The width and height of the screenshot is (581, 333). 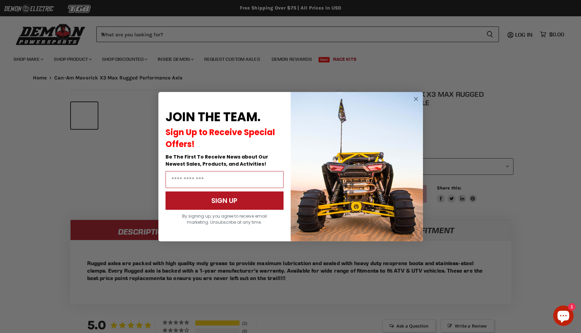 What do you see at coordinates (225, 179) in the screenshot?
I see `input: Email Address` at bounding box center [225, 179].